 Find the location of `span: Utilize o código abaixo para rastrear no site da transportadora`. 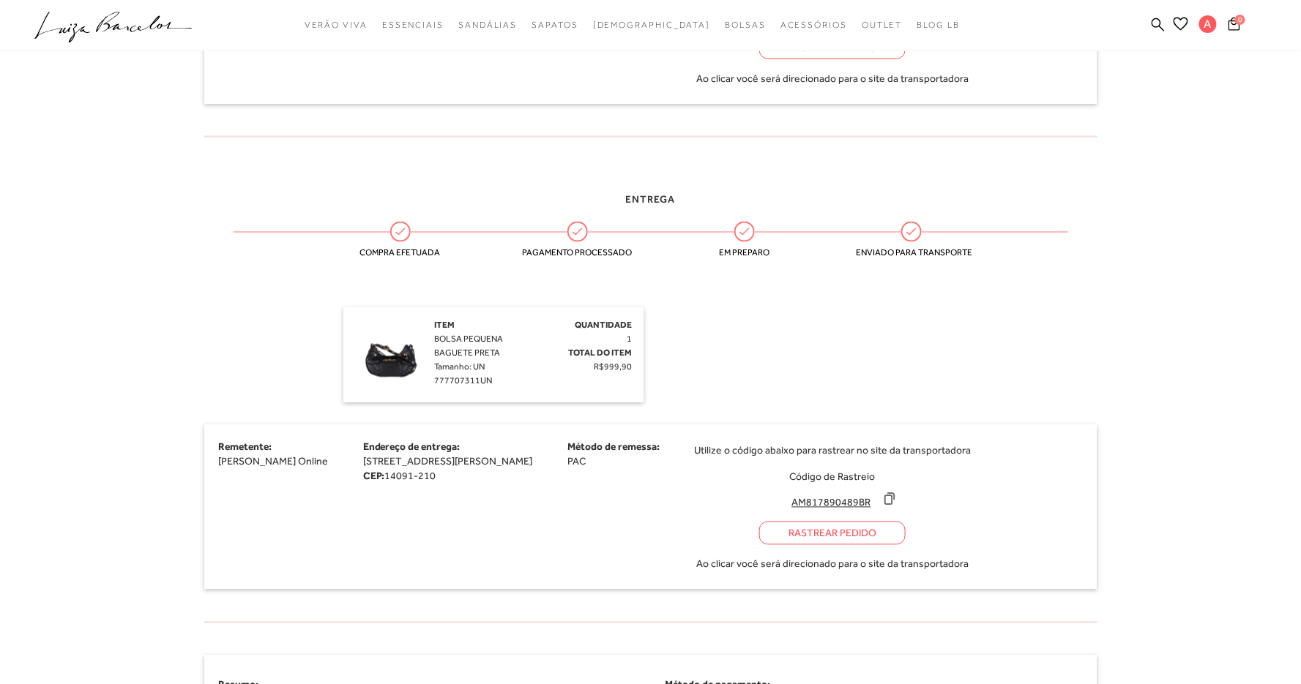

span: Utilize o código abaixo para rastrear no site da transportadora is located at coordinates (832, 451).